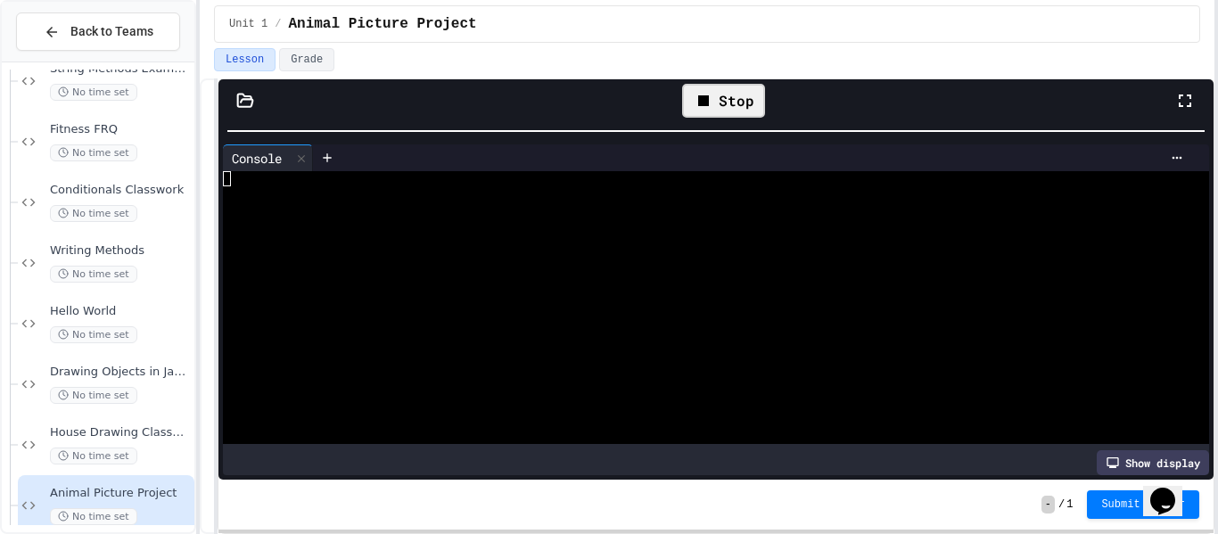 This screenshot has height=534, width=1218. Describe the element at coordinates (120, 432) in the screenshot. I see `span: House Drawing Classwork` at that location.